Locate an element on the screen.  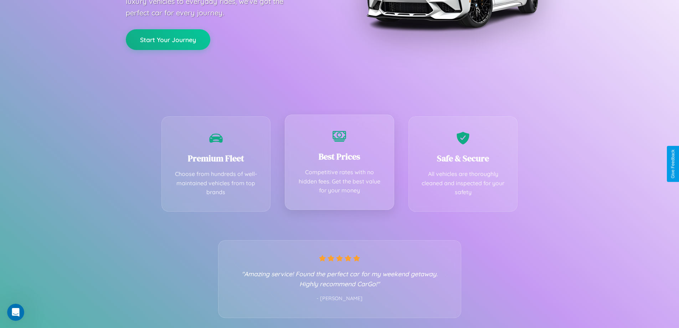
p: Competitive rates with no hidden fees. Get the best value for your money is located at coordinates (339, 181).